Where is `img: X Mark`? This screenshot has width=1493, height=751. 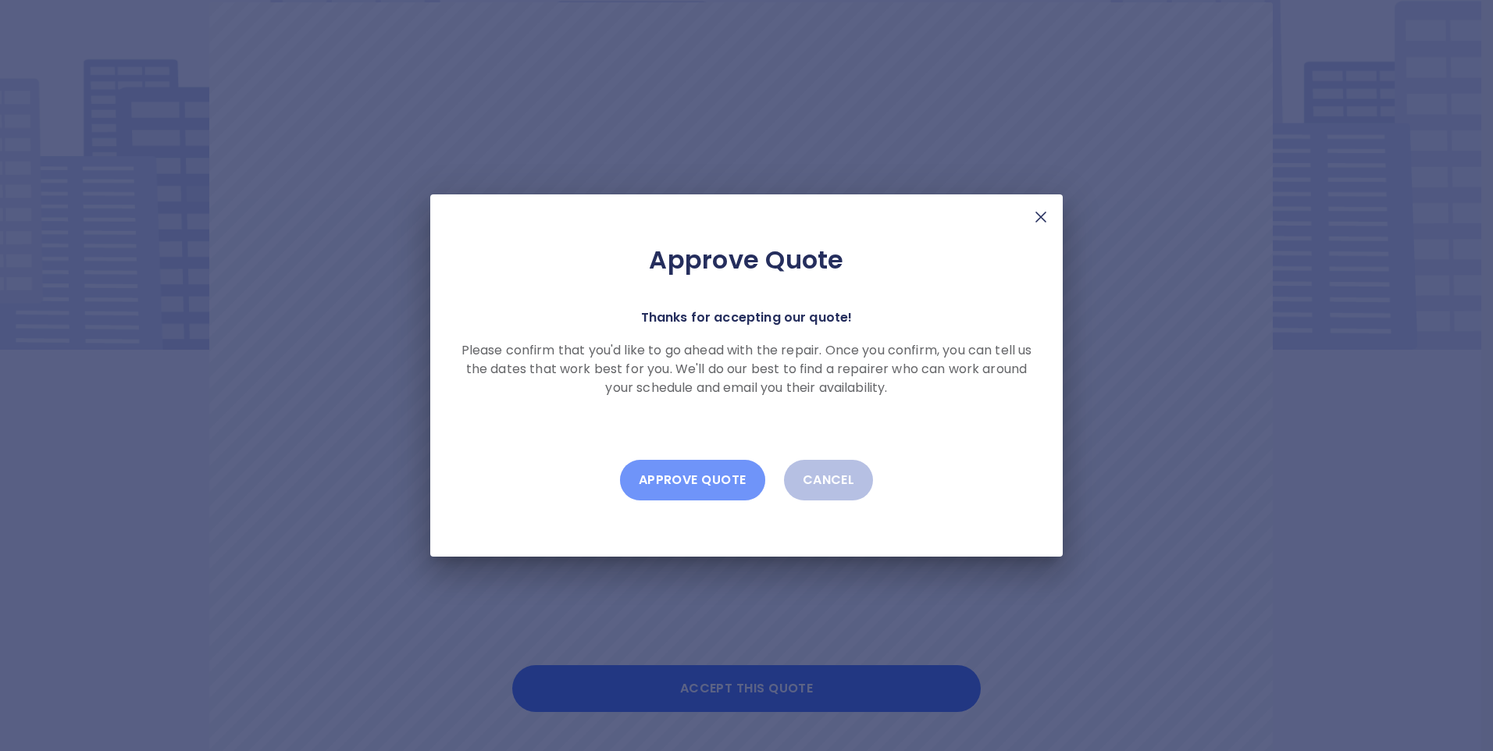 img: X Mark is located at coordinates (1041, 217).